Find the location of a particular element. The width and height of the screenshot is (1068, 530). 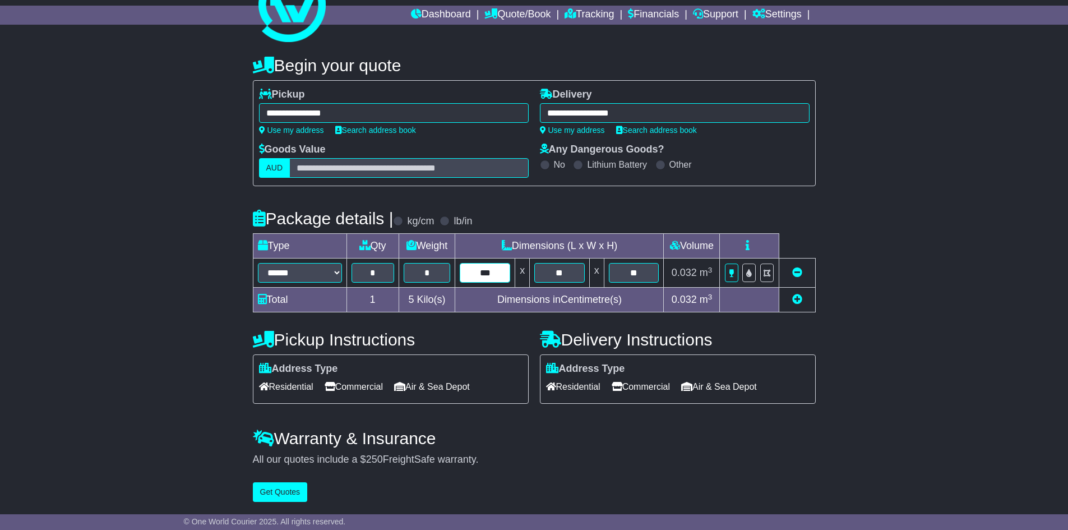

td: Weight is located at coordinates (427, 246).